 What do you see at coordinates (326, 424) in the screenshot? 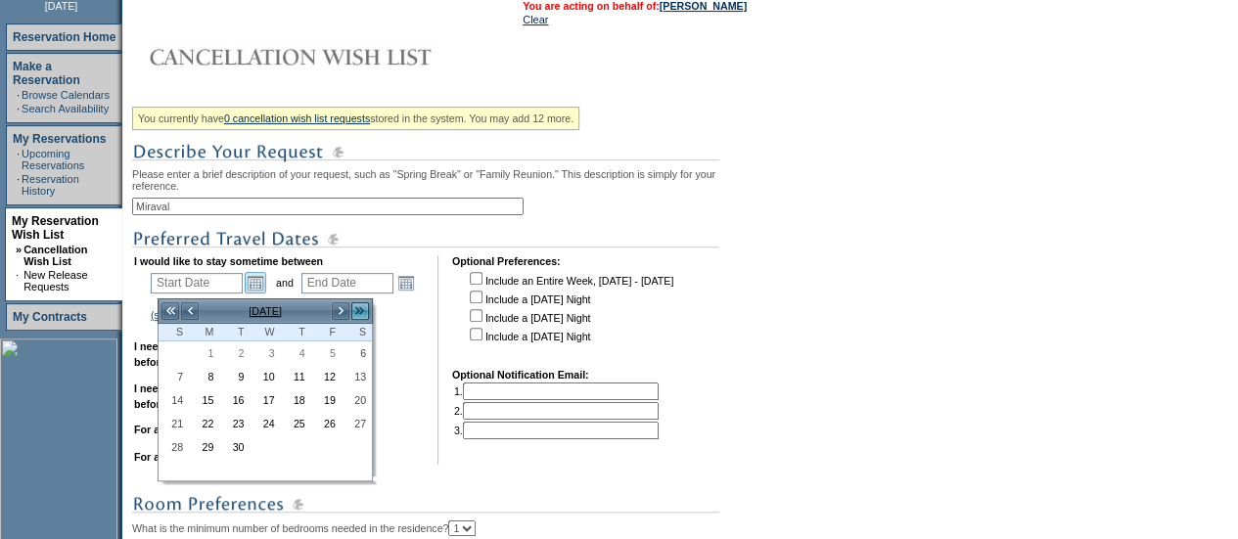
I see `a: 26` at bounding box center [326, 424].